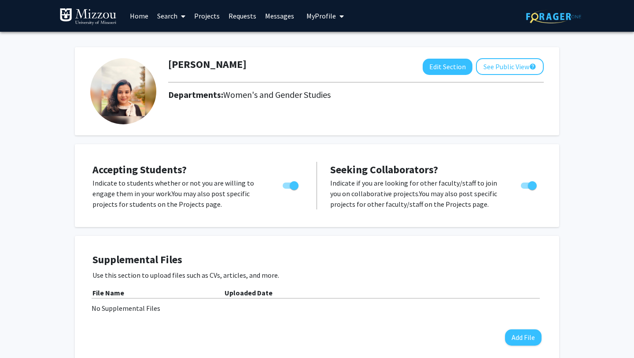 Image resolution: width=634 pixels, height=358 pixels. I want to click on a: Search, so click(171, 16).